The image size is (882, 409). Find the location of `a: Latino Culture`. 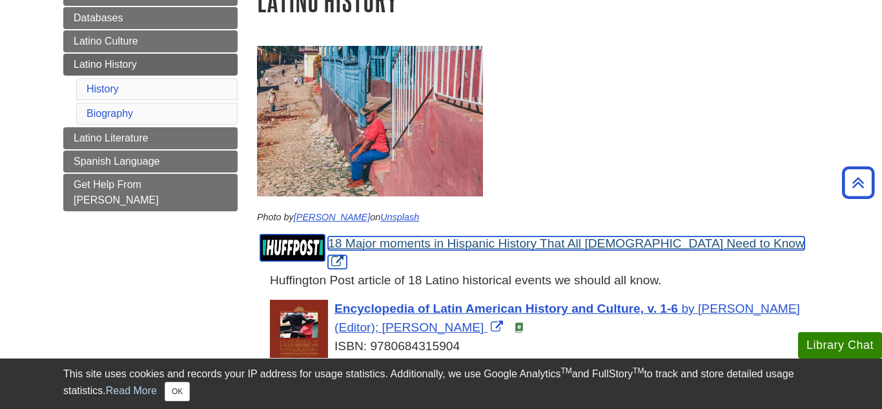

a: Latino Culture is located at coordinates (151, 41).